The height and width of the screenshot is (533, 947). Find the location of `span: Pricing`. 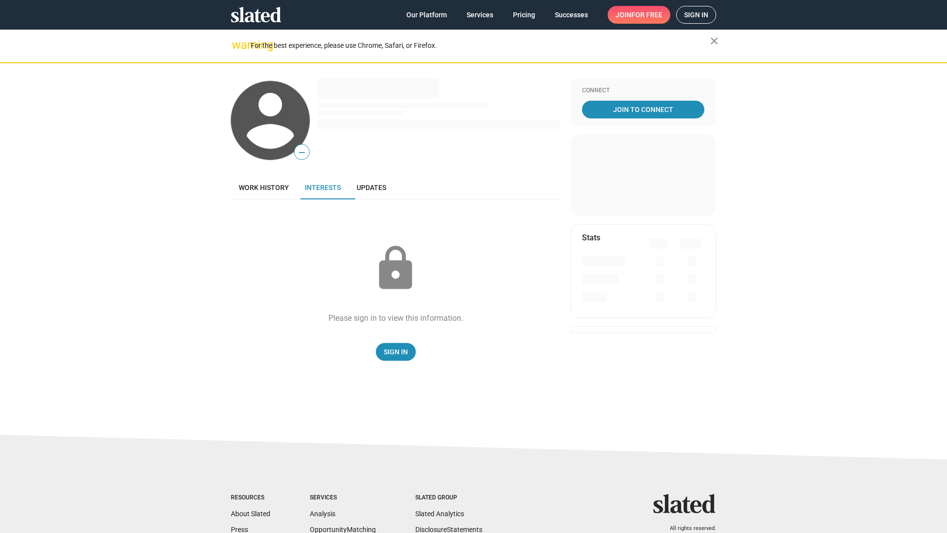

span: Pricing is located at coordinates (524, 15).